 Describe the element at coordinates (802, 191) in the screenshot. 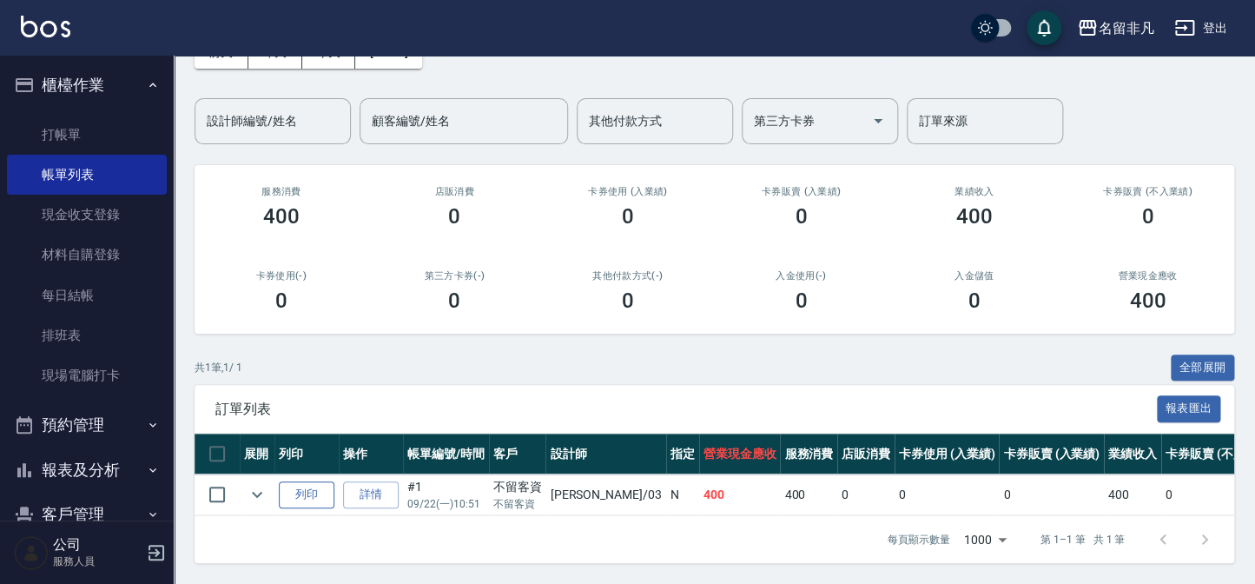

I see `h2: 卡券販賣 (入業績)` at that location.